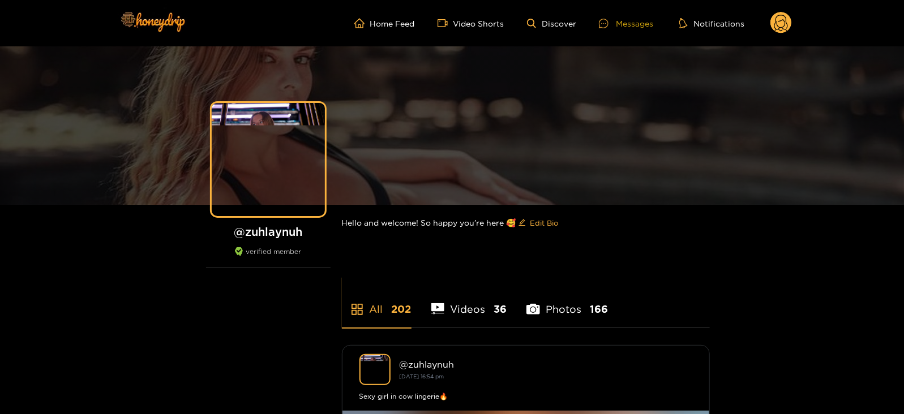 Image resolution: width=904 pixels, height=414 pixels. What do you see at coordinates (401, 309) in the screenshot?
I see `span: 202` at bounding box center [401, 309].